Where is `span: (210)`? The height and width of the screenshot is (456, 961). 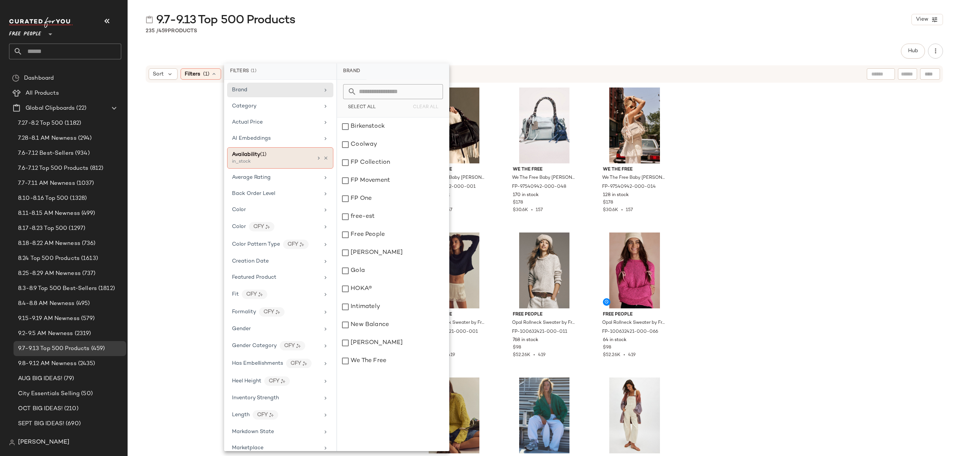 span: (210) is located at coordinates (71, 409).